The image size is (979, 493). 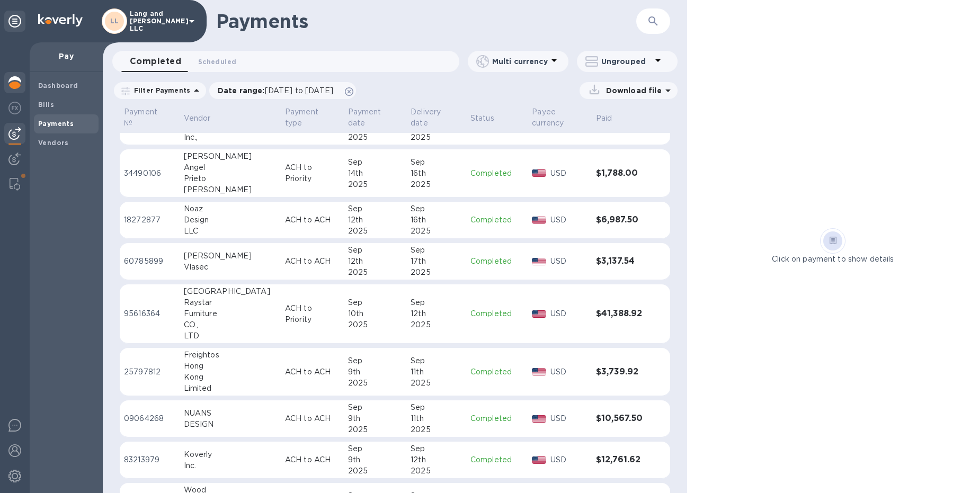 What do you see at coordinates (305, 118) in the screenshot?
I see `p: Payment type` at bounding box center [305, 118].